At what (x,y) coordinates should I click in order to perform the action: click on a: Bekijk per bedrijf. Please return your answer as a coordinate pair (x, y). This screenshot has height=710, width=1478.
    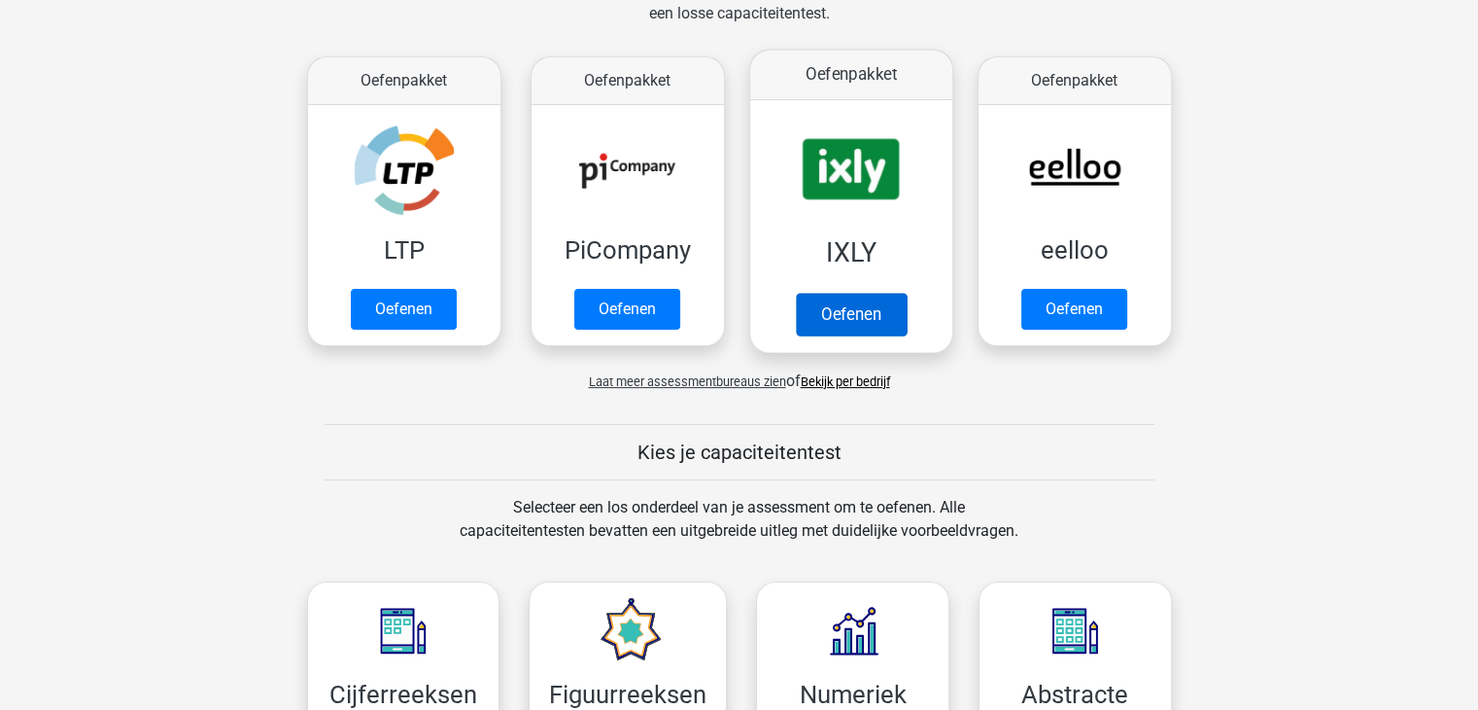
    Looking at the image, I should click on (846, 381).